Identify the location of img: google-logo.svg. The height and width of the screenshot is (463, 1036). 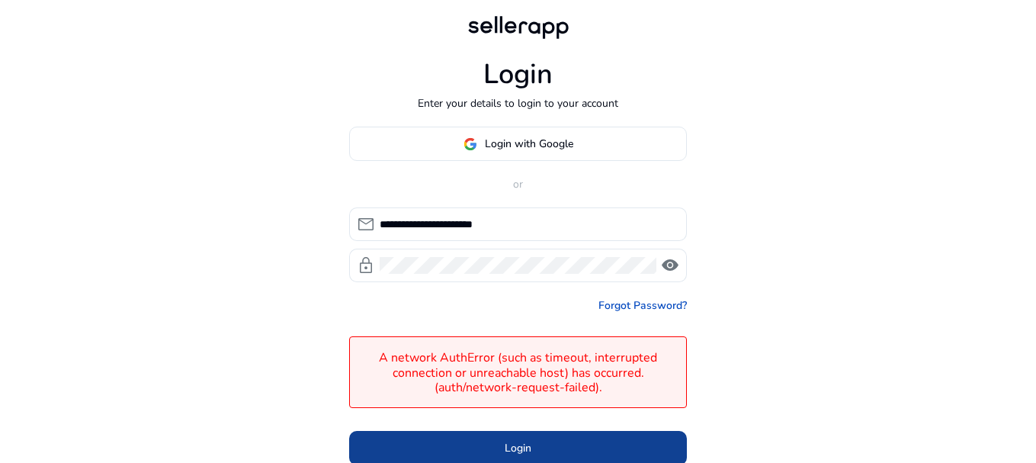
(470, 144).